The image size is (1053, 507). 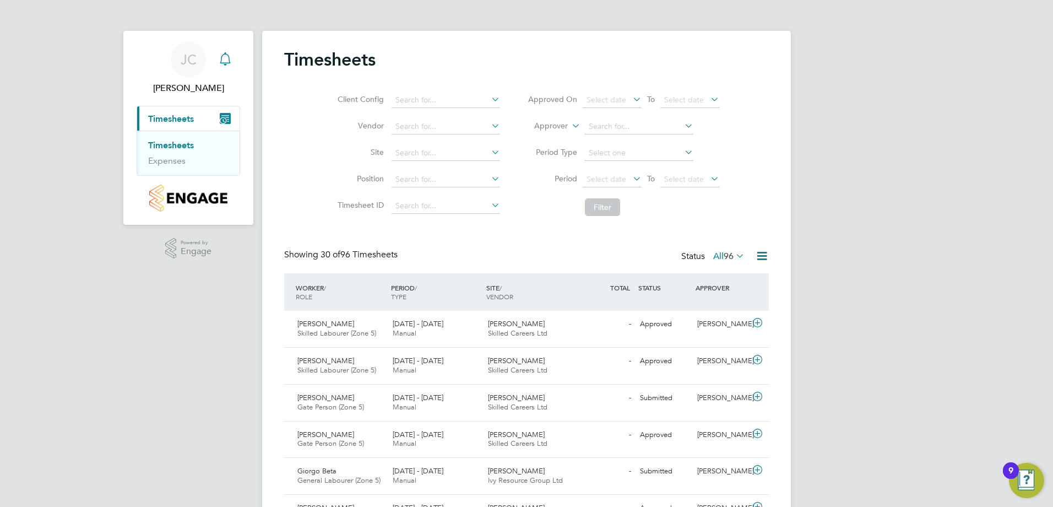 What do you see at coordinates (552, 152) in the screenshot?
I see `label: Period Type` at bounding box center [552, 152].